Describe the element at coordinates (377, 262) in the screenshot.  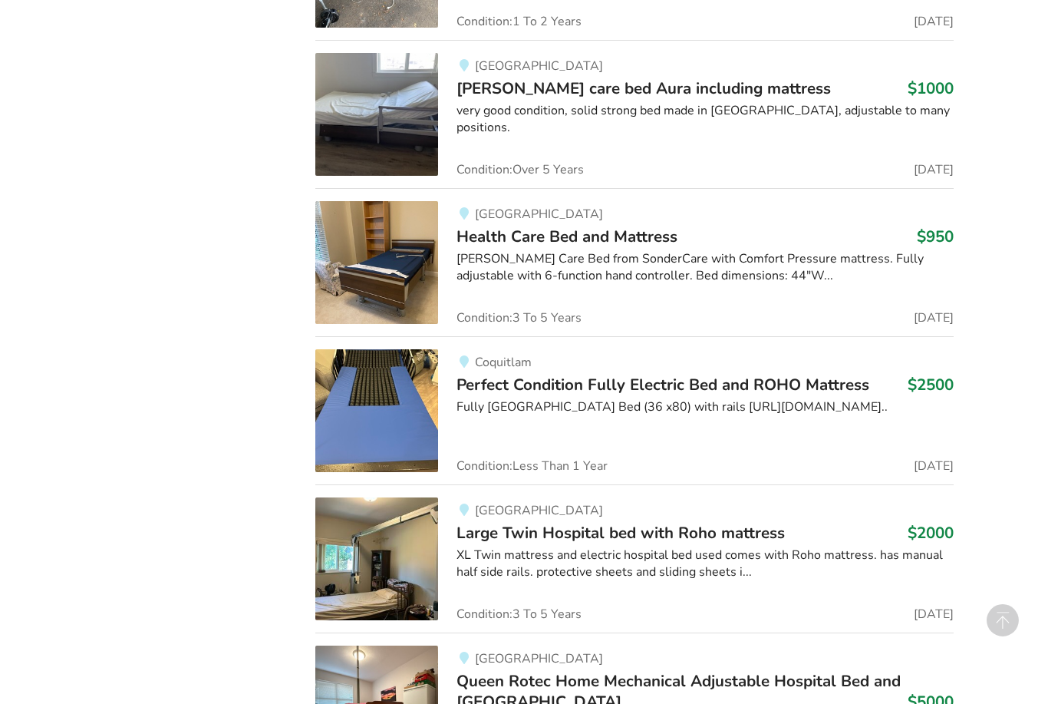
I see `img: bedroom equipment-health care bed and mattress` at that location.